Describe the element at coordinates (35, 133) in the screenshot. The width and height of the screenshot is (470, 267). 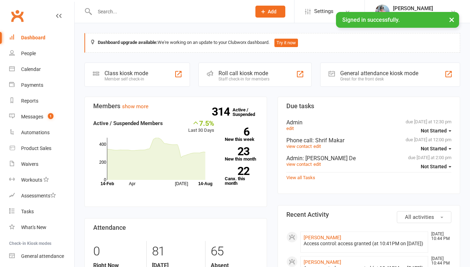
I see `div: Automations` at that location.